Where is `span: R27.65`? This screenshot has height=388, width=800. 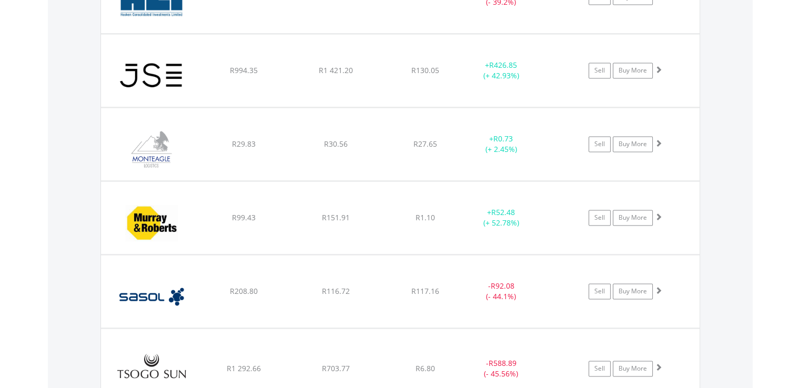
span: R27.65 is located at coordinates (425, 144).